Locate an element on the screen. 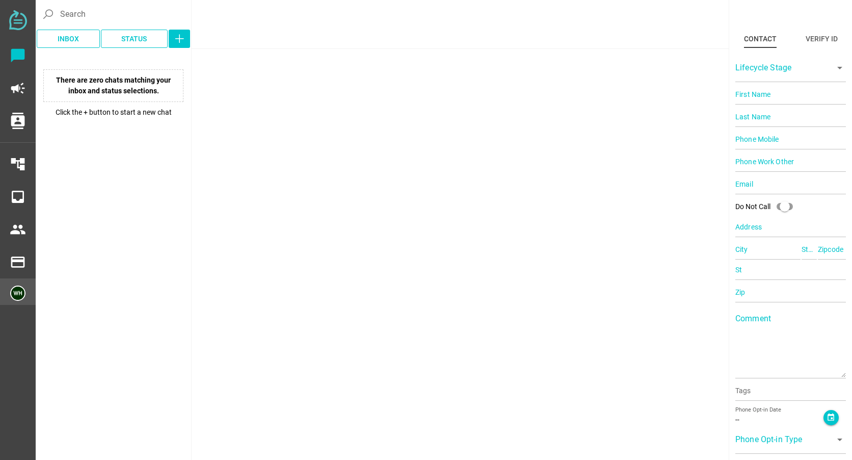 The width and height of the screenshot is (852, 460). input: Phone Mobile is located at coordinates (790, 139).